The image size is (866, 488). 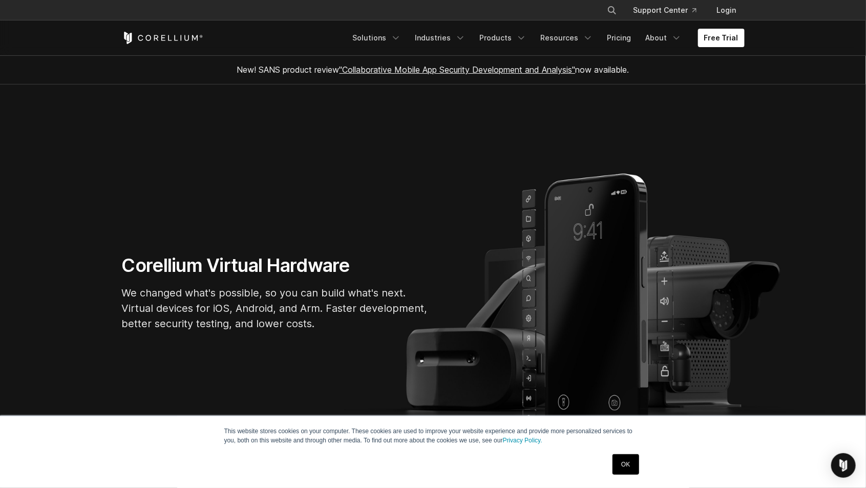 I want to click on p: We changed what's possible, so you can build what's next. Virtual devices for iOS, Android, and A..., so click(x=276, y=308).